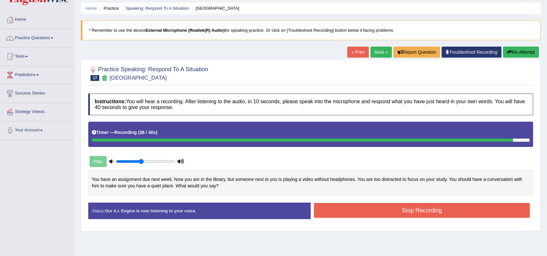 Image resolution: width=547 pixels, height=256 pixels. Describe the element at coordinates (199, 210) in the screenshot. I see `div: Status:` at that location.